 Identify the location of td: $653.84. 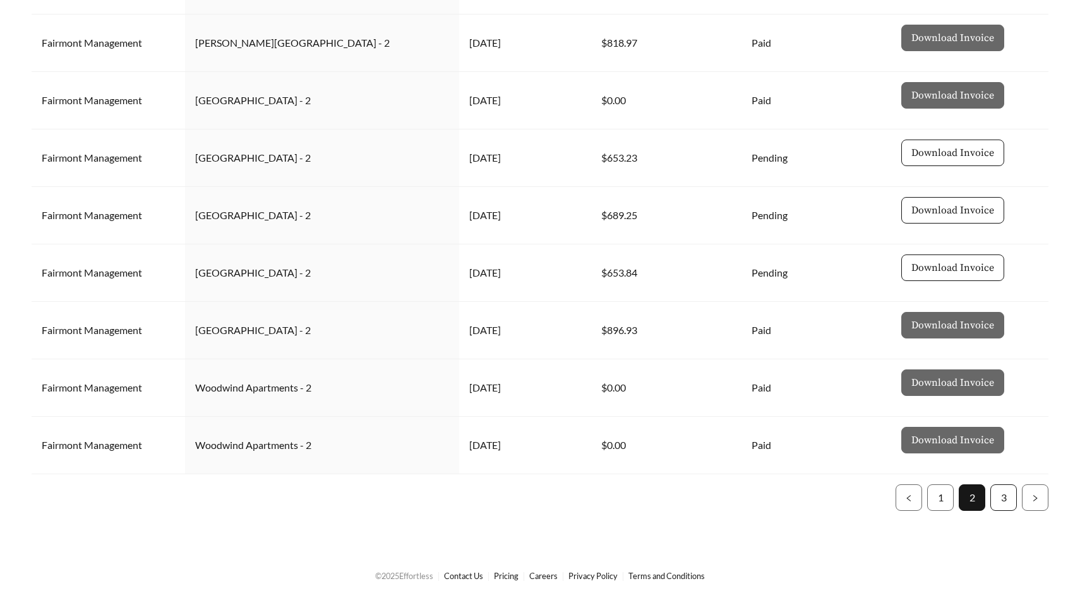
(667, 273).